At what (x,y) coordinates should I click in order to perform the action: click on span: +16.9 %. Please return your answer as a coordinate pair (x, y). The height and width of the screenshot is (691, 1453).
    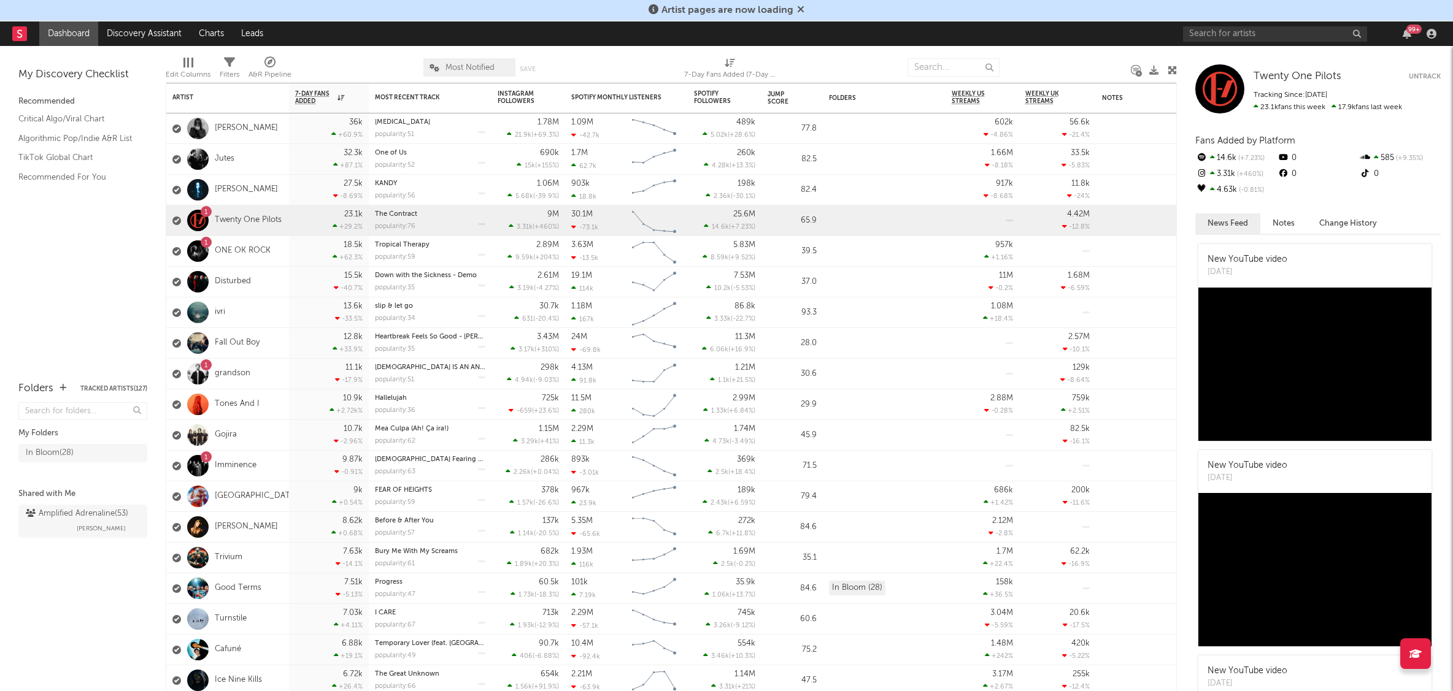
    Looking at the image, I should click on (742, 350).